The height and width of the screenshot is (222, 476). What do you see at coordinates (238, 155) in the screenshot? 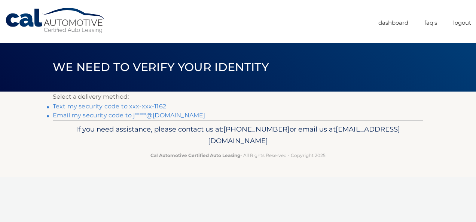
I see `p: - All Rights Reserved - Copyright 2025` at bounding box center [238, 155].